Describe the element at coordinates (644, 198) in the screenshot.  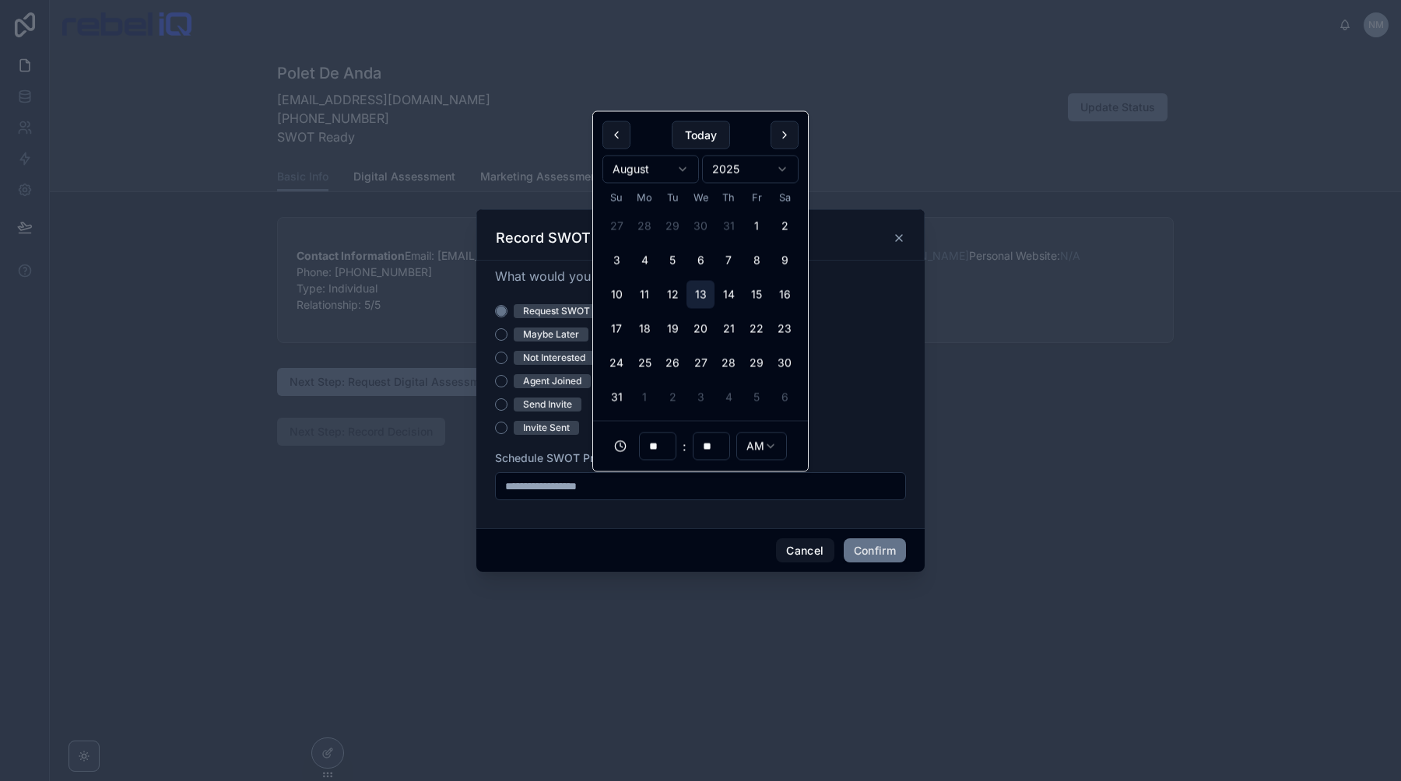
I see `th: Monday` at that location.